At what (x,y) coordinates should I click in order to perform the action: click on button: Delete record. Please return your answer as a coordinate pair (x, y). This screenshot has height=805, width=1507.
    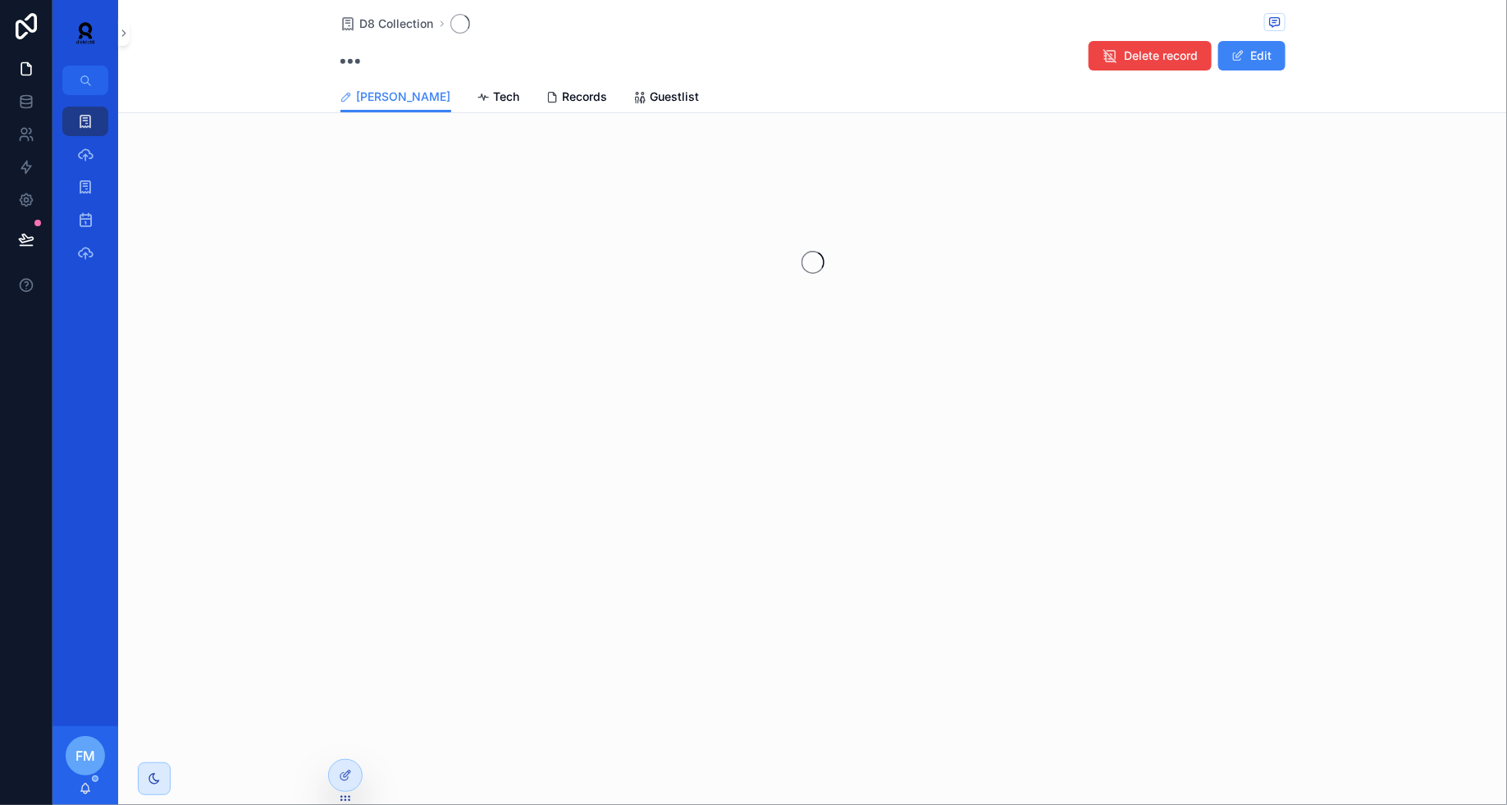
    Looking at the image, I should click on (1150, 56).